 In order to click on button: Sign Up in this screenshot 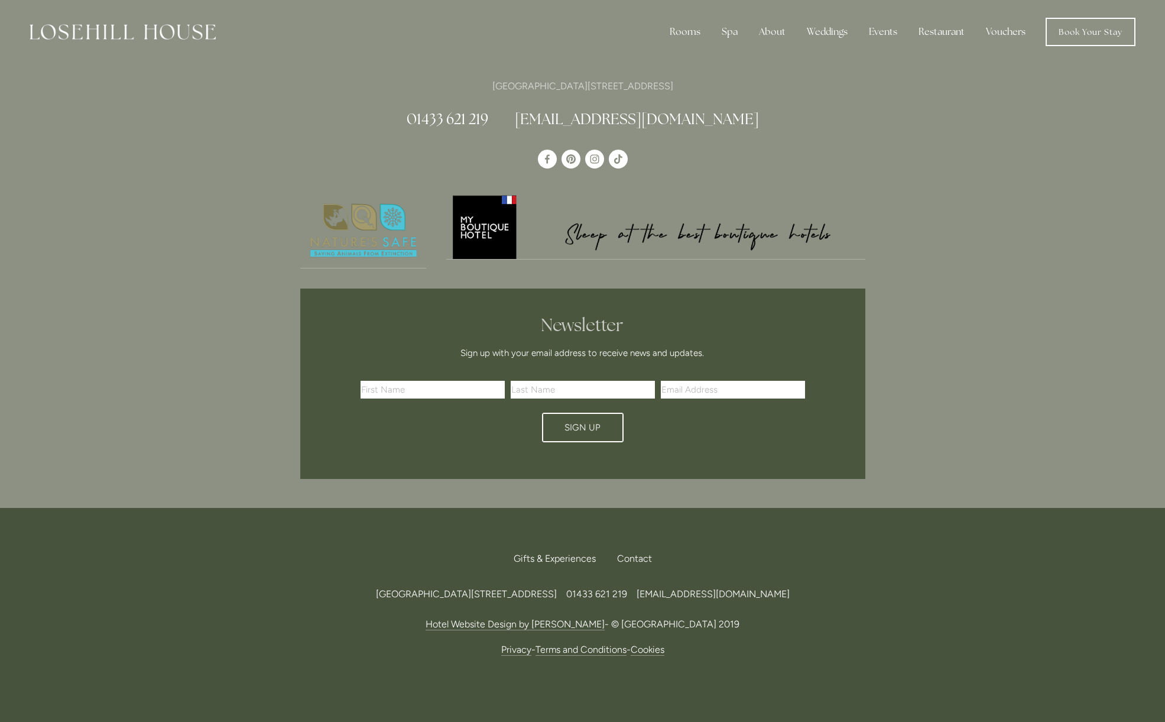, I will do `click(583, 427)`.